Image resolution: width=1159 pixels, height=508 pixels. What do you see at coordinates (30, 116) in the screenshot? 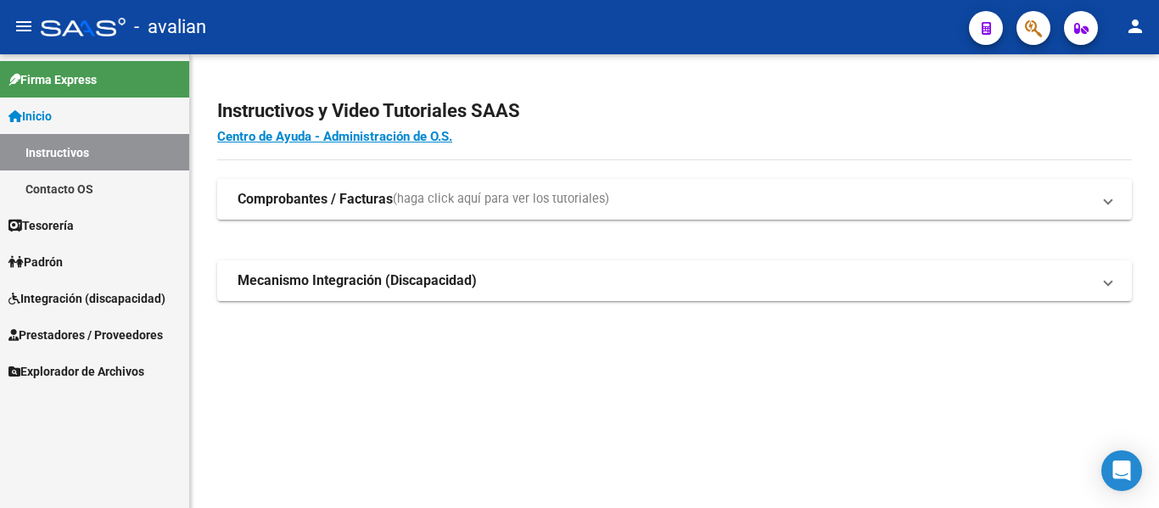
I see `span: Inicio` at bounding box center [30, 116].